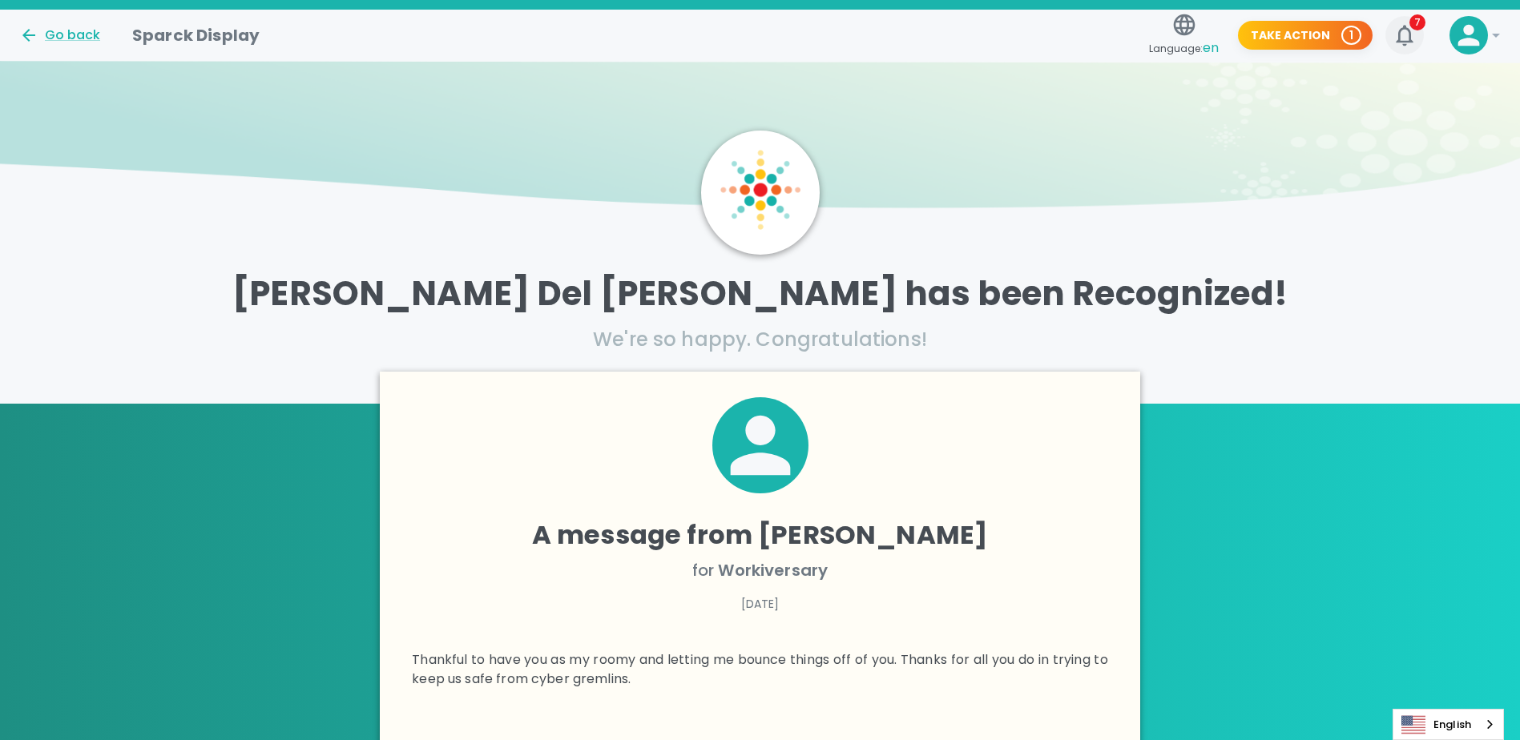 Image resolution: width=1520 pixels, height=740 pixels. Describe the element at coordinates (195, 35) in the screenshot. I see `h1: Sparck Display` at that location.